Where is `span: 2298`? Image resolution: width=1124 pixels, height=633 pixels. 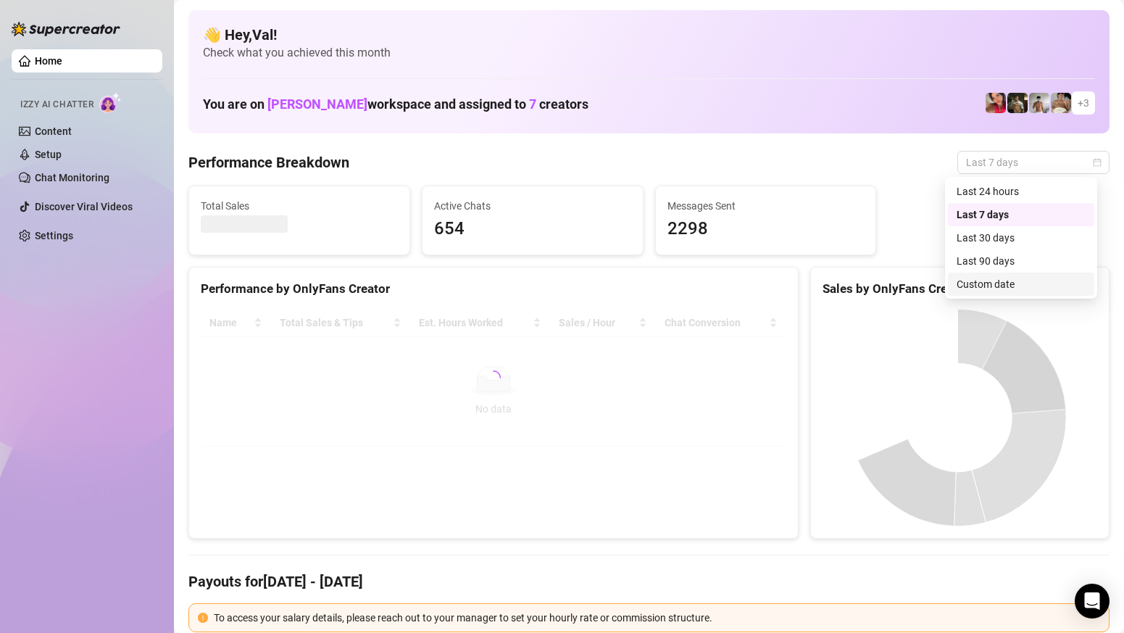 span: 2298 is located at coordinates (766, 229).